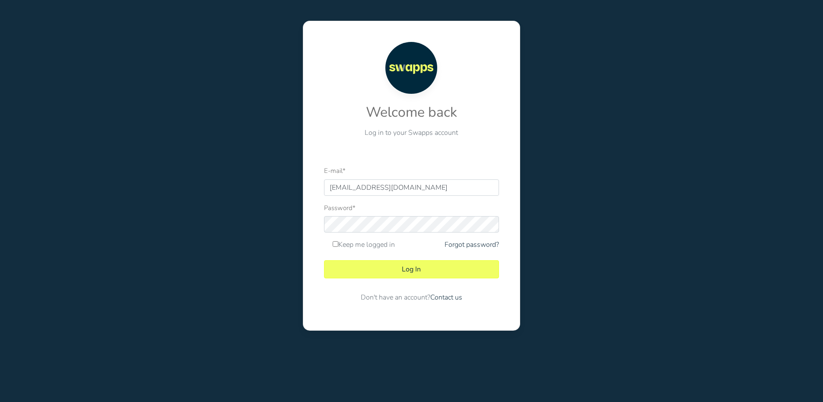 The width and height of the screenshot is (823, 402). Describe the element at coordinates (335, 244) in the screenshot. I see `input: Keep me logged in` at that location.